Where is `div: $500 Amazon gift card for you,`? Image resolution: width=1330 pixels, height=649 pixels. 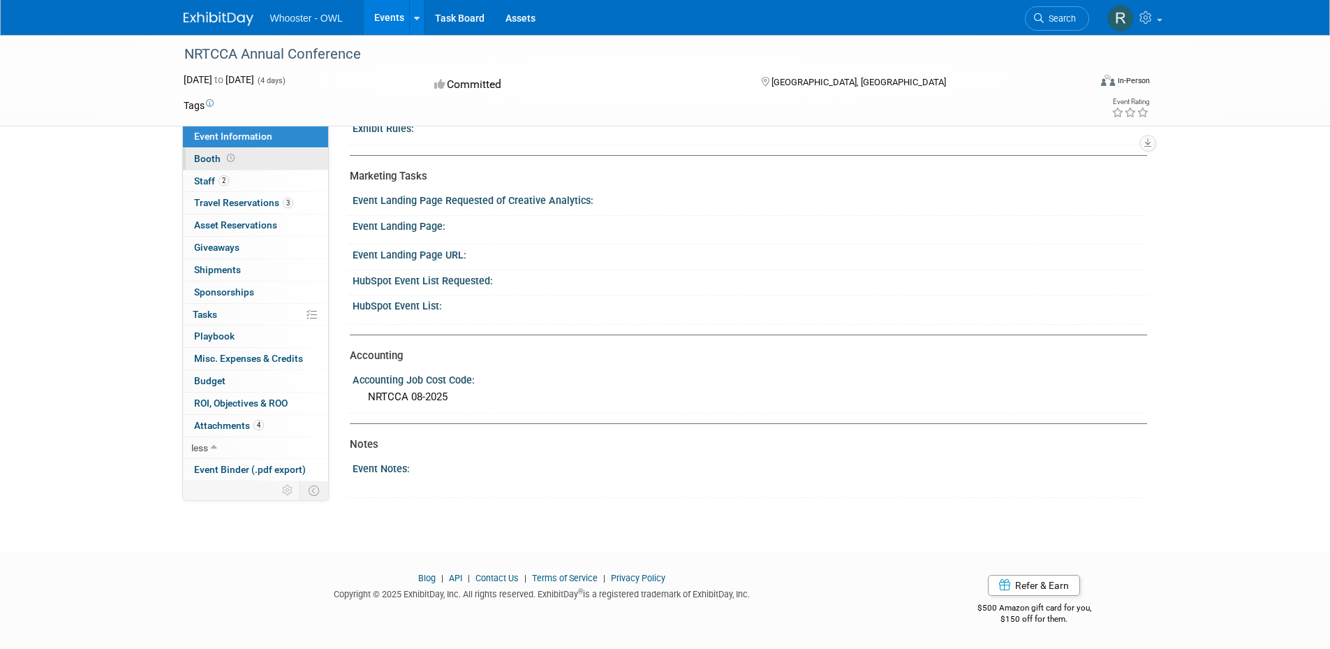
div: $500 Amazon gift card for you, is located at coordinates (1034, 609).